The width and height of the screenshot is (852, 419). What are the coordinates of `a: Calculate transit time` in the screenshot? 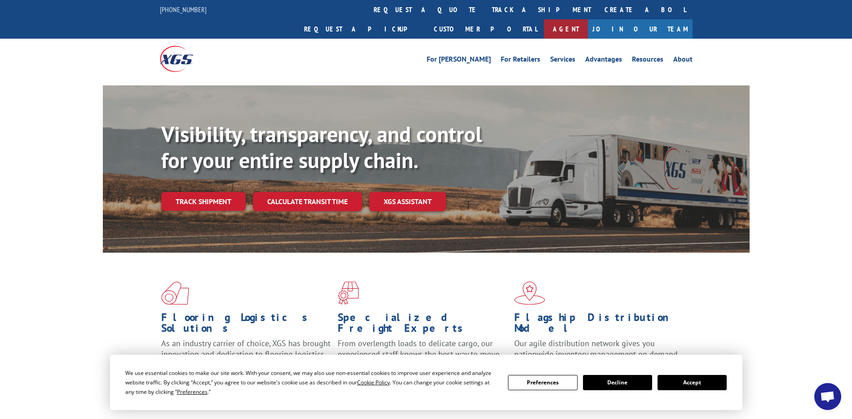 It's located at (307, 201).